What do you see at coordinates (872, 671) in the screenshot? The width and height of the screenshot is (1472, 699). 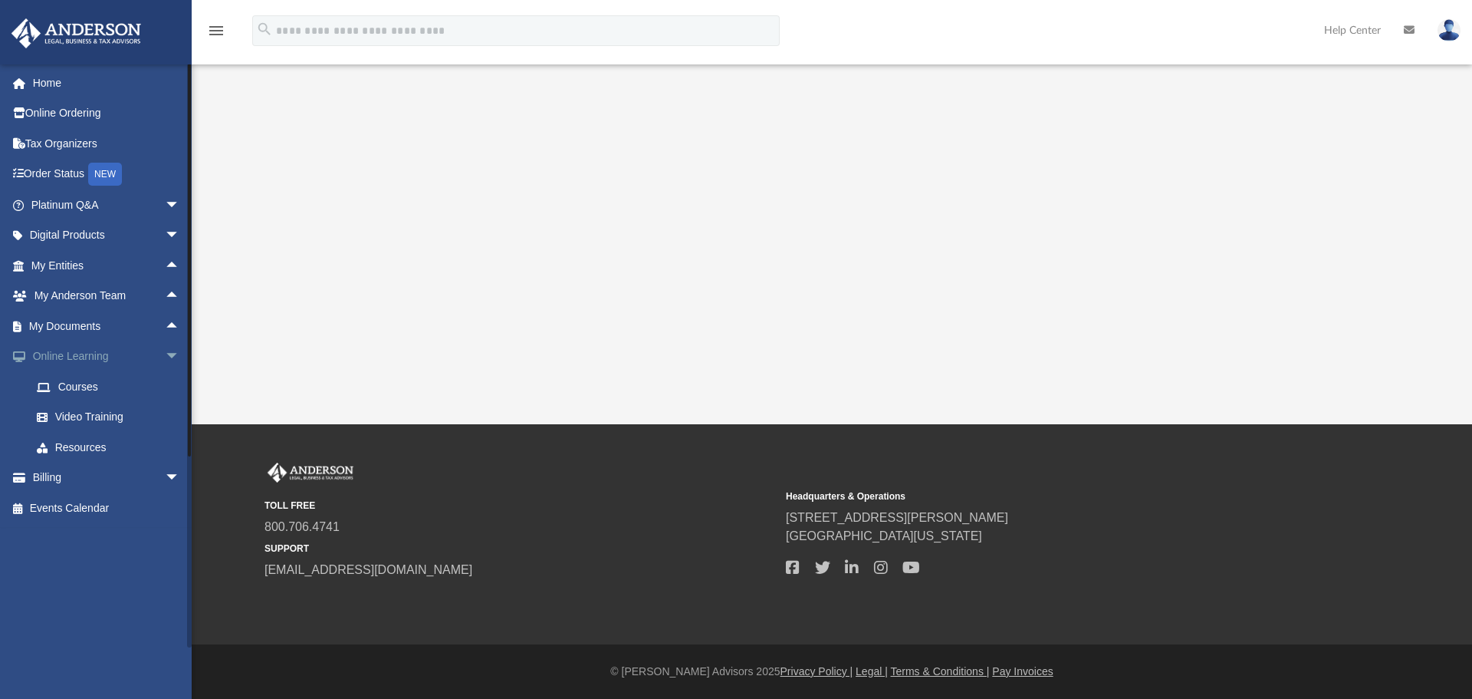 I see `a: Legal |` at bounding box center [872, 671].